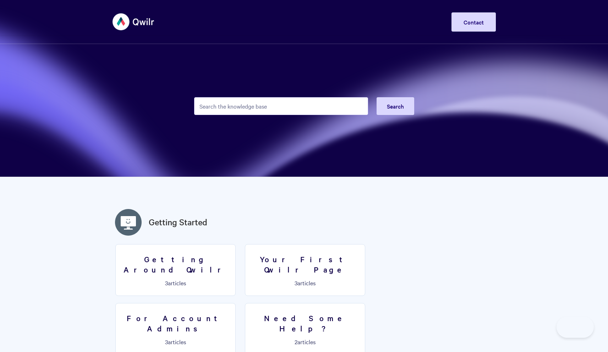 The image size is (608, 352). Describe the element at coordinates (305, 323) in the screenshot. I see `h3: Need Some Help?` at that location.